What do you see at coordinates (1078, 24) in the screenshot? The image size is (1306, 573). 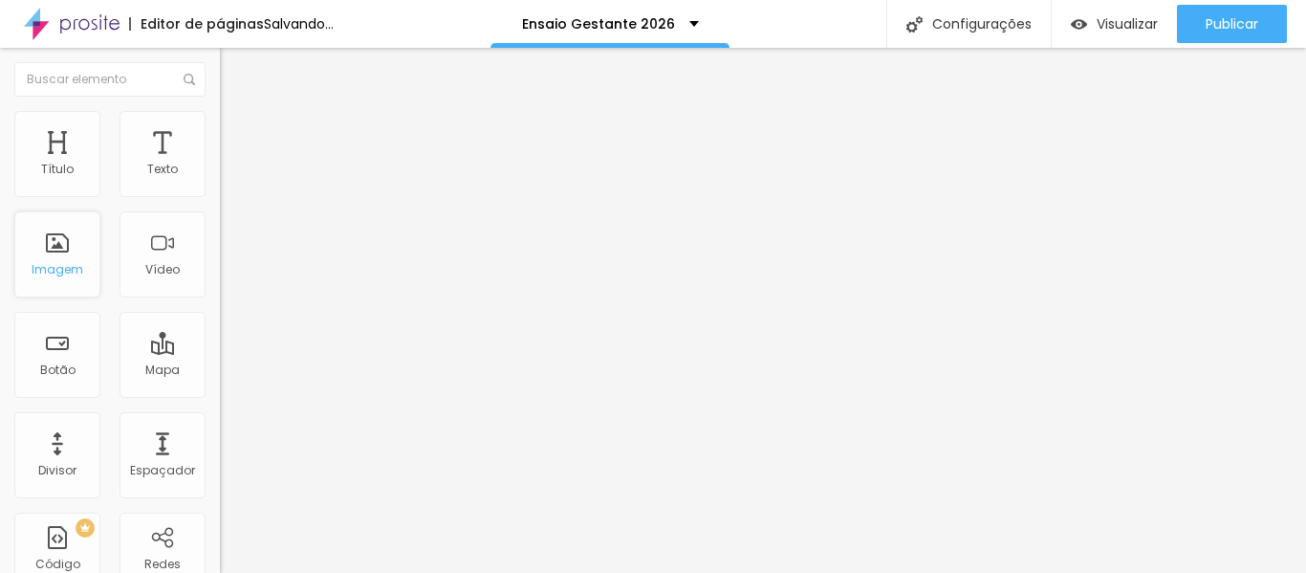 I see `img: view-1.svg` at bounding box center [1078, 24].